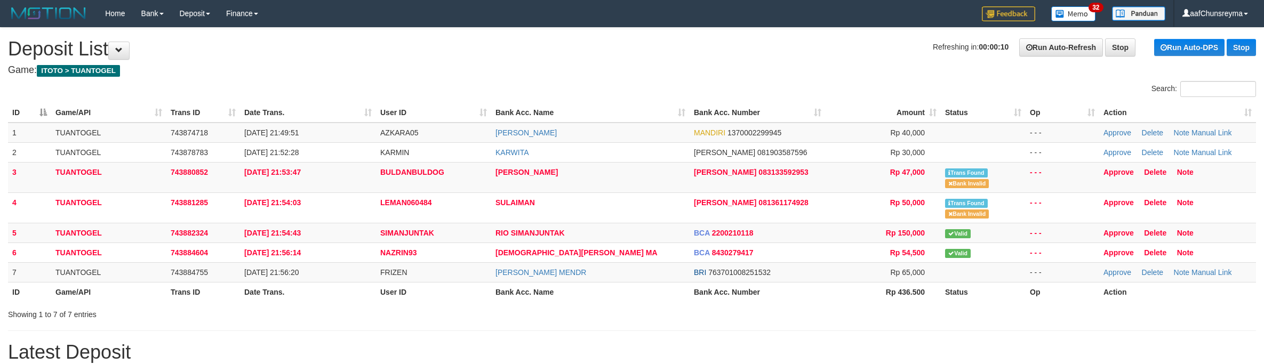 The height and width of the screenshot is (364, 1264). Describe the element at coordinates (530, 233) in the screenshot. I see `a: RIO SIMANJUNTAK` at that location.